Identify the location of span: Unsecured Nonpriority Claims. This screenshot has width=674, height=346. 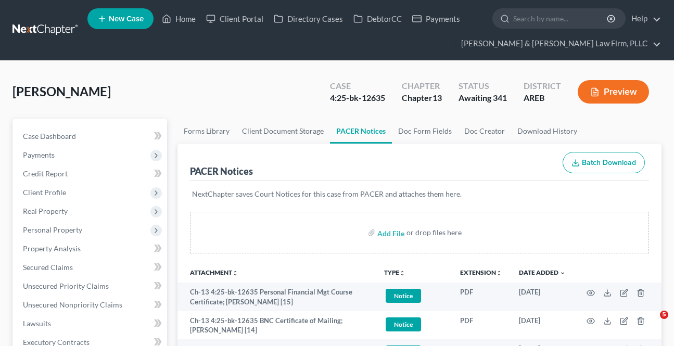
(72, 304).